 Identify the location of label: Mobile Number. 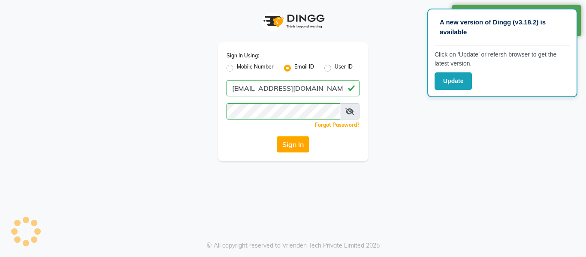
(255, 68).